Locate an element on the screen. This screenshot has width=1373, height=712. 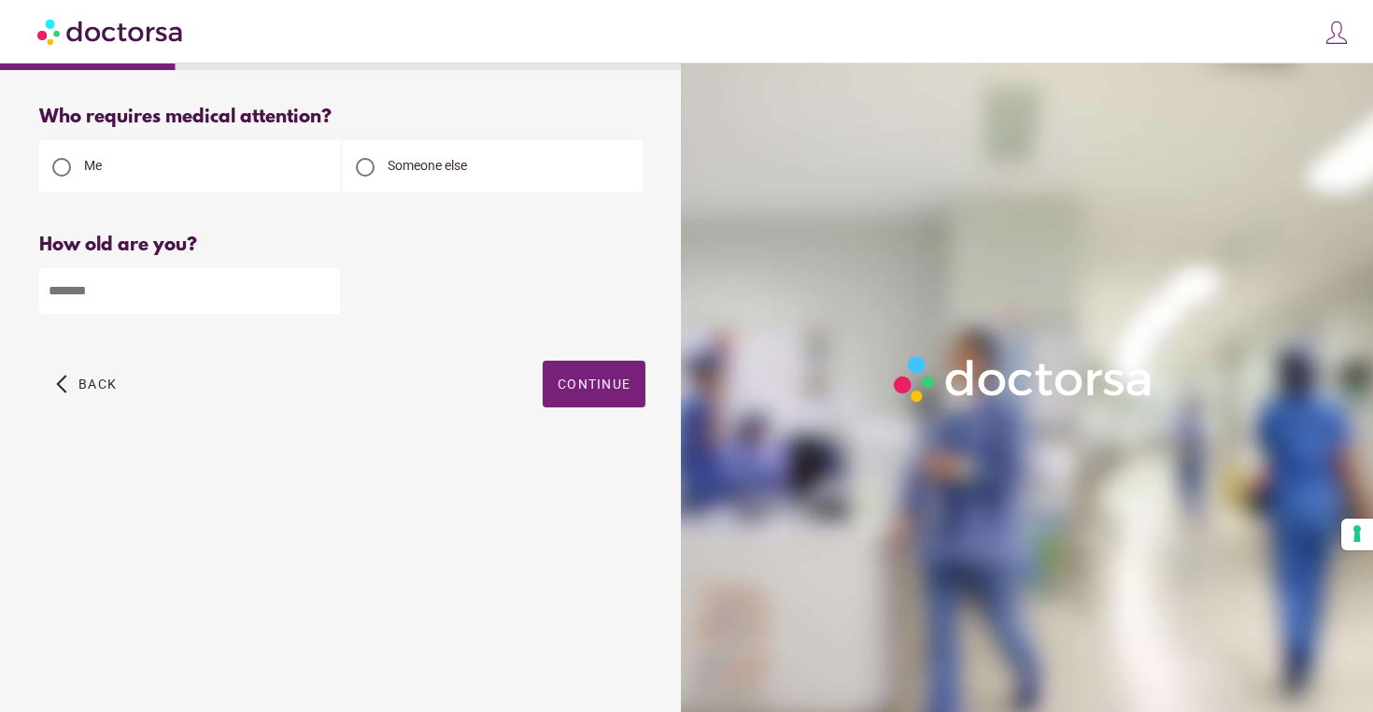
span: Me is located at coordinates (92, 165).